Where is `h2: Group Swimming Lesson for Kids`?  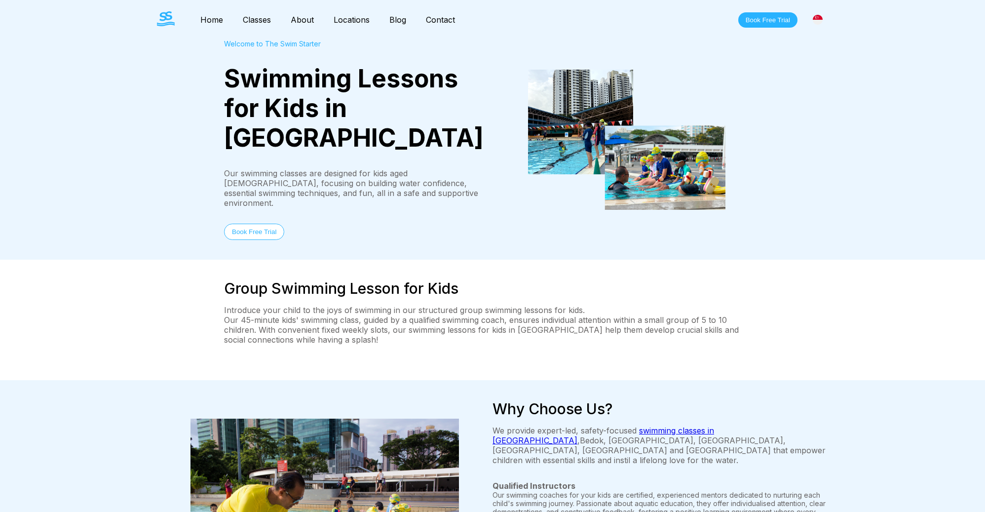 h2: Group Swimming Lesson for Kids is located at coordinates (493, 288).